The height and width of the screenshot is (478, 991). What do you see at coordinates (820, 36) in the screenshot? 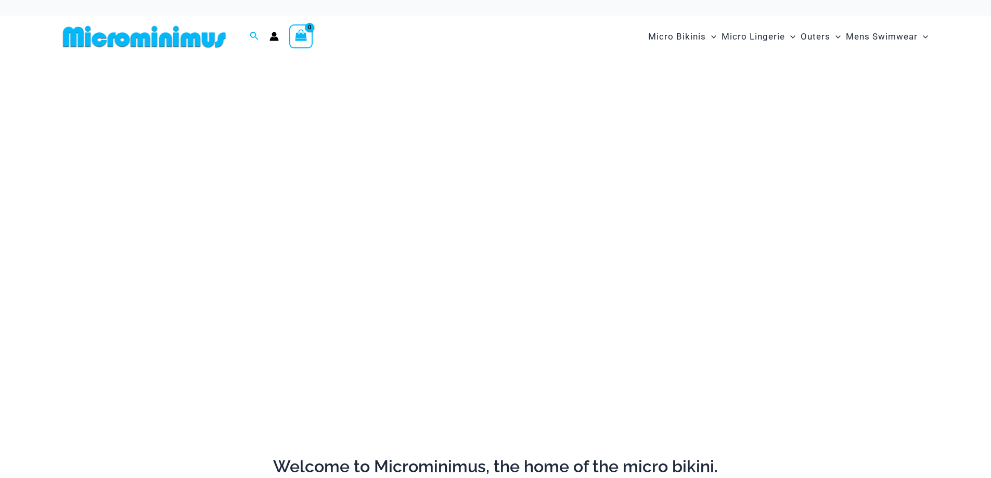
I see `a: OutersMenu ToggleMenu Toggle` at bounding box center [820, 36].